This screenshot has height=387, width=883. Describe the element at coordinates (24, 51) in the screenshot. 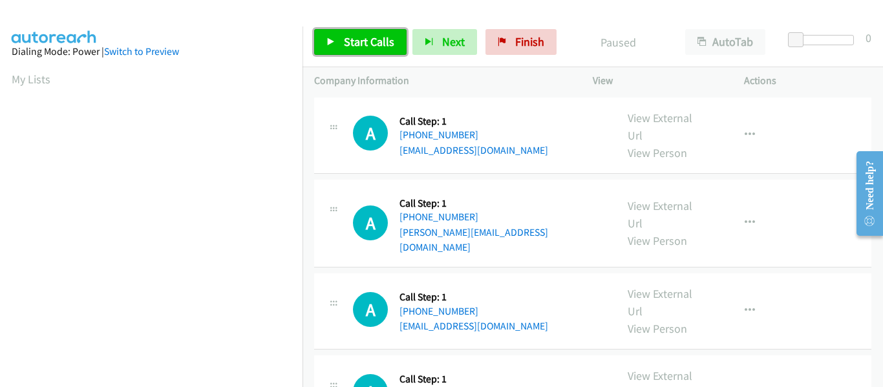

I see `div: Open Resource Center` at that location.